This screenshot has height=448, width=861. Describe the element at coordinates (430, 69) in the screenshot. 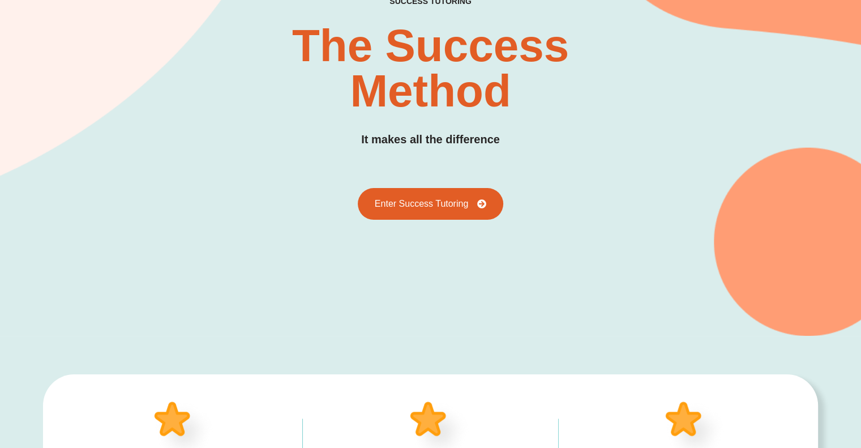

I see `h2: The Success Method` at that location.